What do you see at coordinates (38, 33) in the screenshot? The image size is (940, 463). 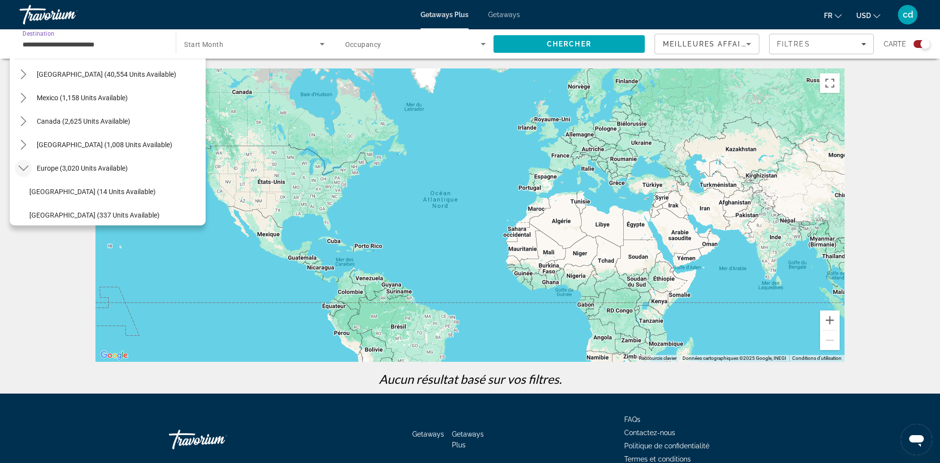 I see `span: Destination` at bounding box center [38, 33].